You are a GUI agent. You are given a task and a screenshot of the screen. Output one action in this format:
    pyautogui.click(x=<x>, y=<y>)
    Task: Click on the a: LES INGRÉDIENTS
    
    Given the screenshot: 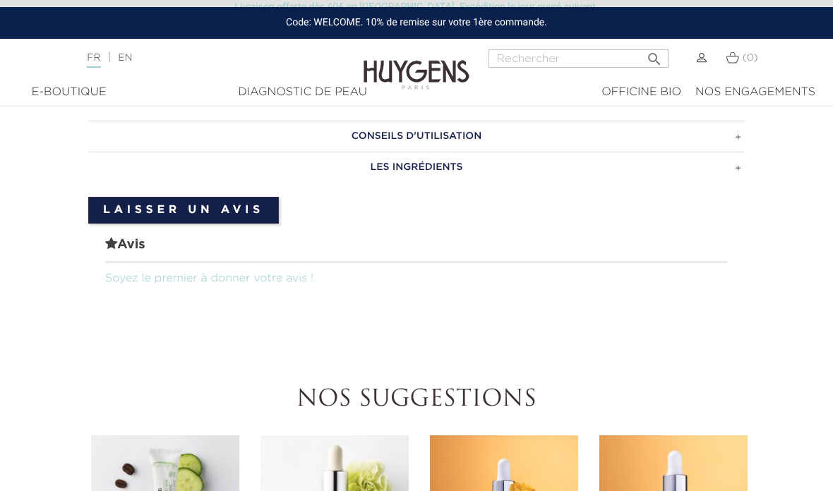 What is the action you would take?
    pyautogui.click(x=417, y=167)
    